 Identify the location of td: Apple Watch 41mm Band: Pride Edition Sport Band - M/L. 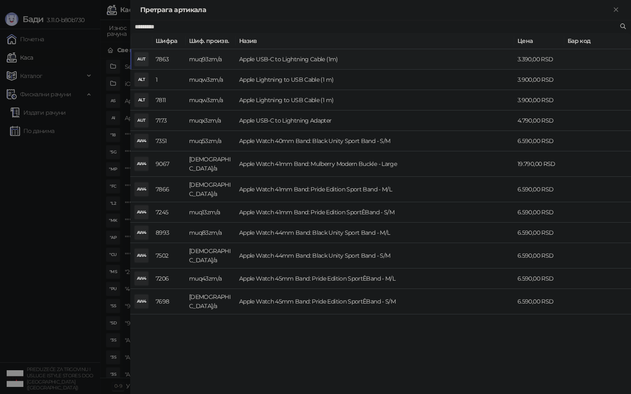
(375, 189).